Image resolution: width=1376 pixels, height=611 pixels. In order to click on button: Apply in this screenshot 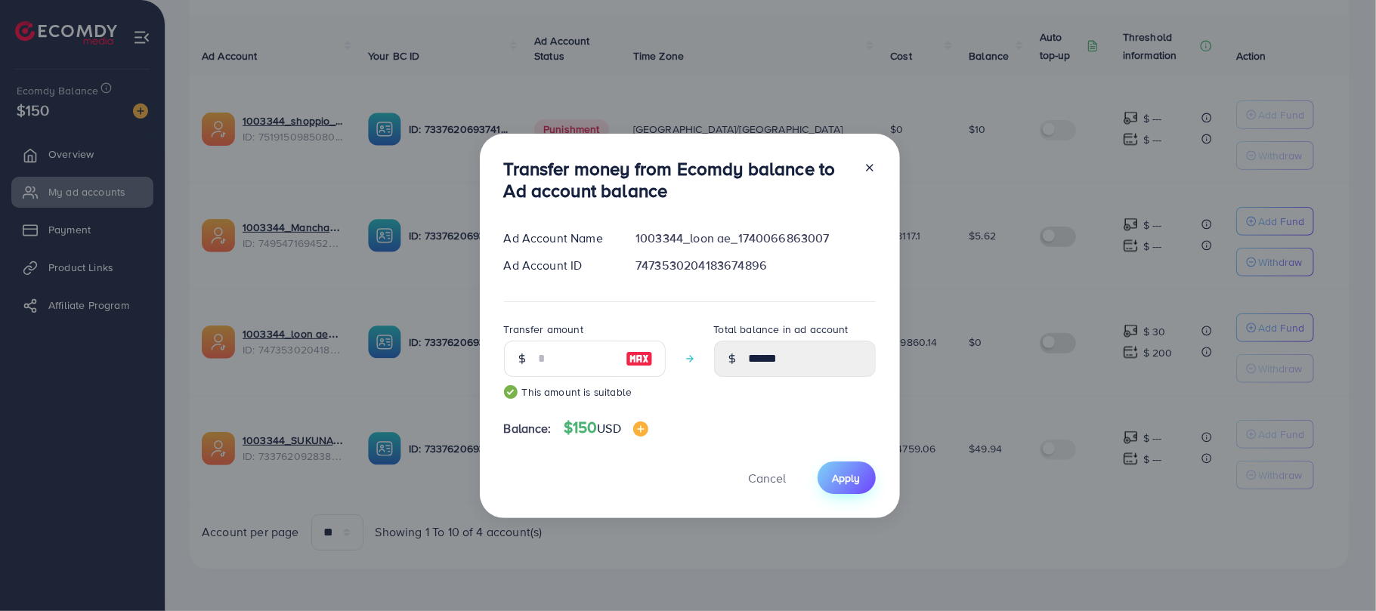, I will do `click(846, 478)`.